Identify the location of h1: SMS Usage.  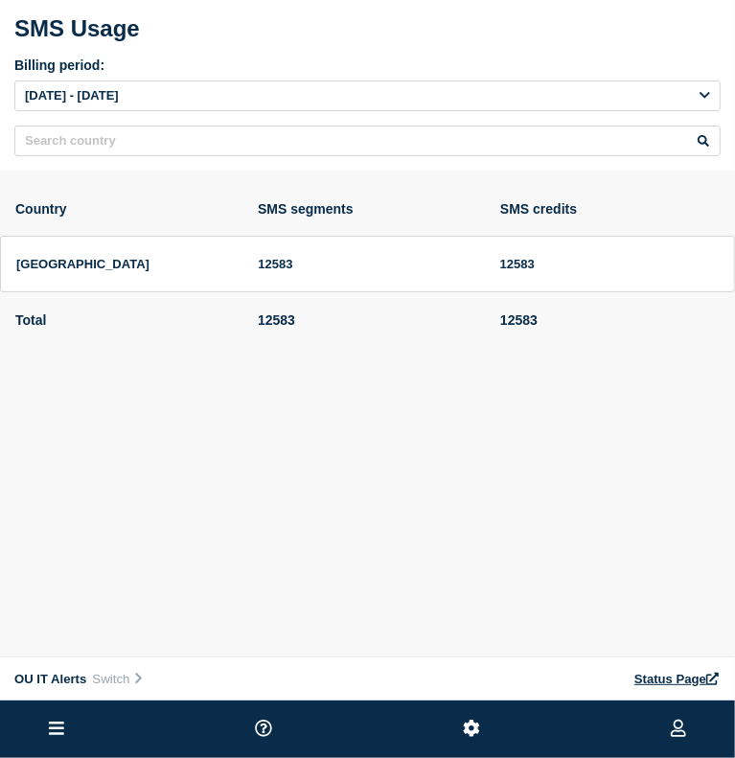
(367, 29).